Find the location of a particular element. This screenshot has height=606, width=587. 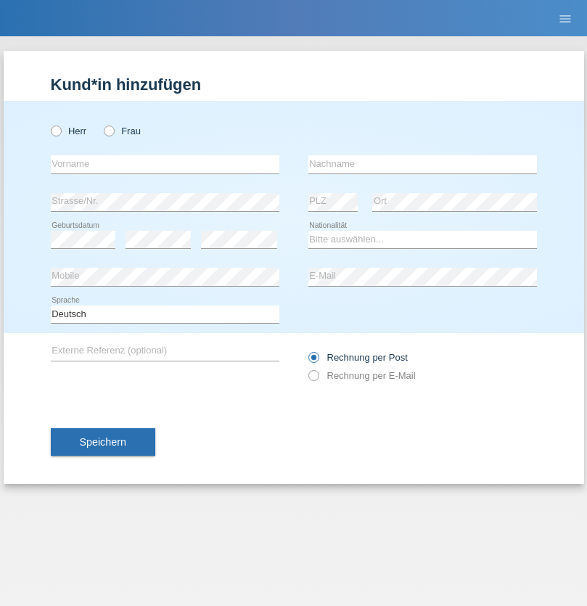

input: Rechnung per Post is located at coordinates (313, 360).